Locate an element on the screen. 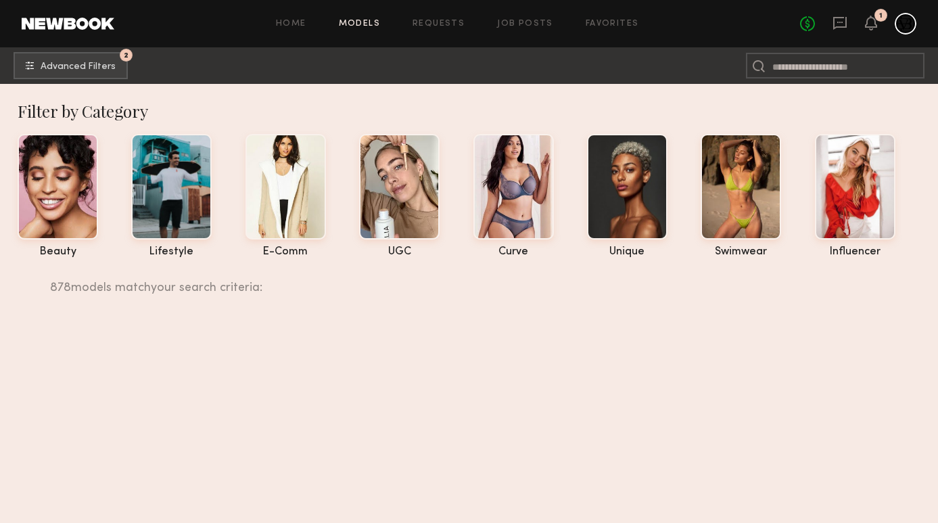 The height and width of the screenshot is (523, 938). div: Filter by Category is located at coordinates (475, 111).